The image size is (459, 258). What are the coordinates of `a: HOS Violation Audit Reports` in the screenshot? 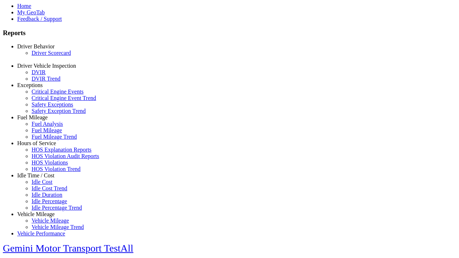 It's located at (65, 156).